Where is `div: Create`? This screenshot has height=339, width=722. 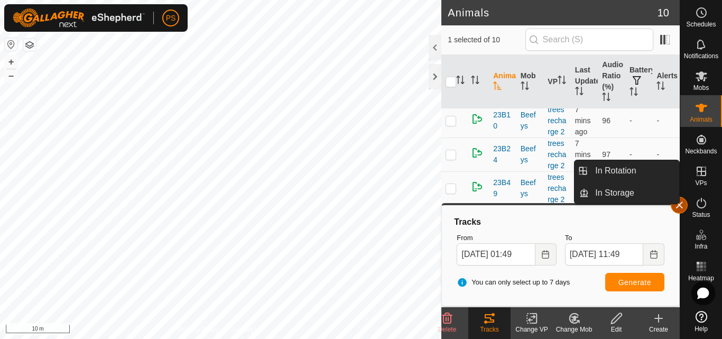
div: Create is located at coordinates (658, 329).